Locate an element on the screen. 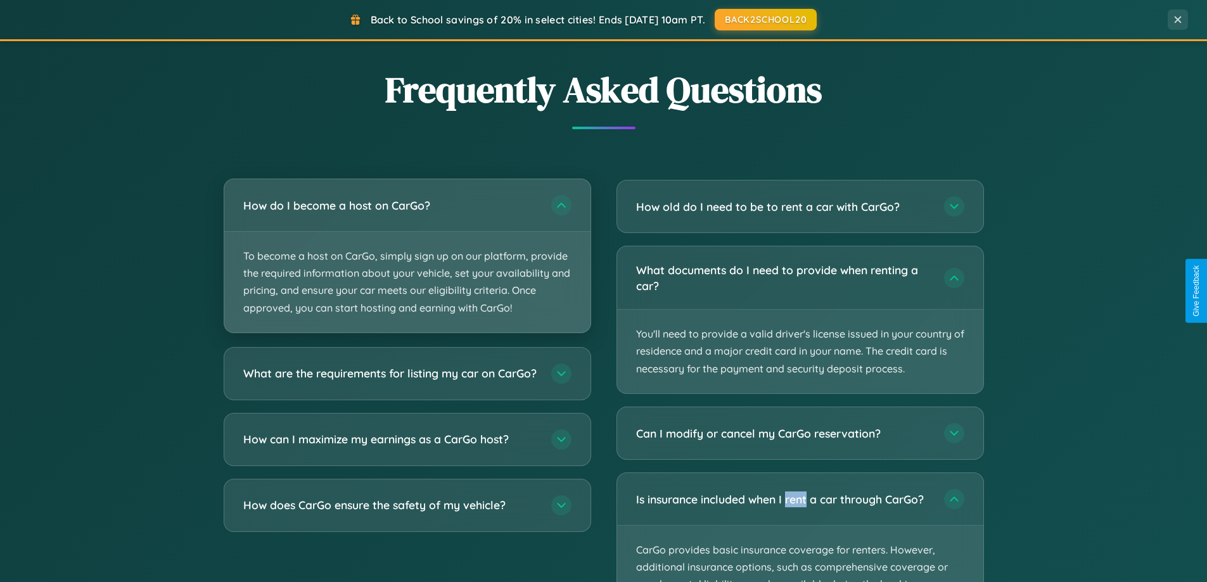 The image size is (1207, 582). h3: How old do I need to be to rent a car with CarGo? is located at coordinates (784, 207).